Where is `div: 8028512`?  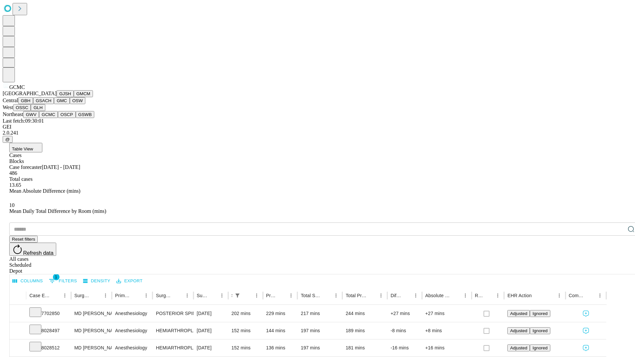
div: 8028512 is located at coordinates (49, 348).